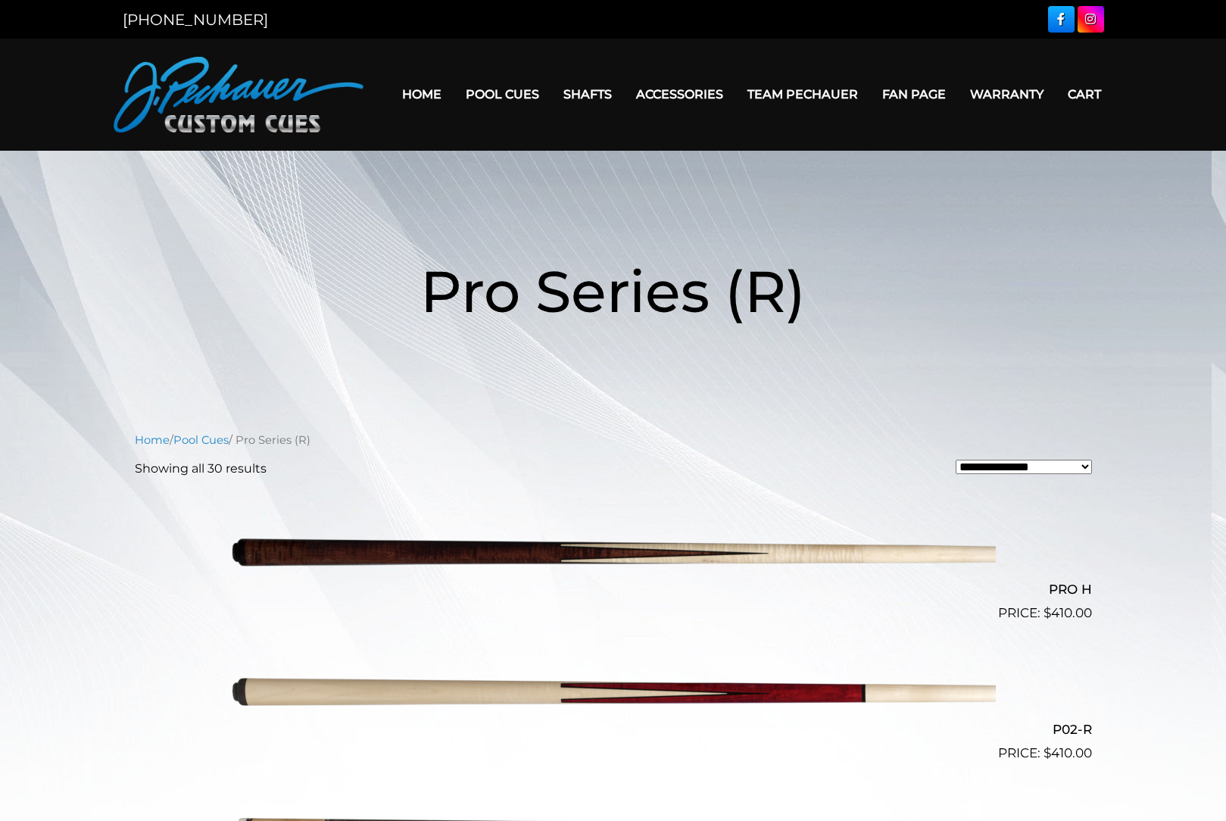  I want to click on select: Shop order, so click(1024, 466).